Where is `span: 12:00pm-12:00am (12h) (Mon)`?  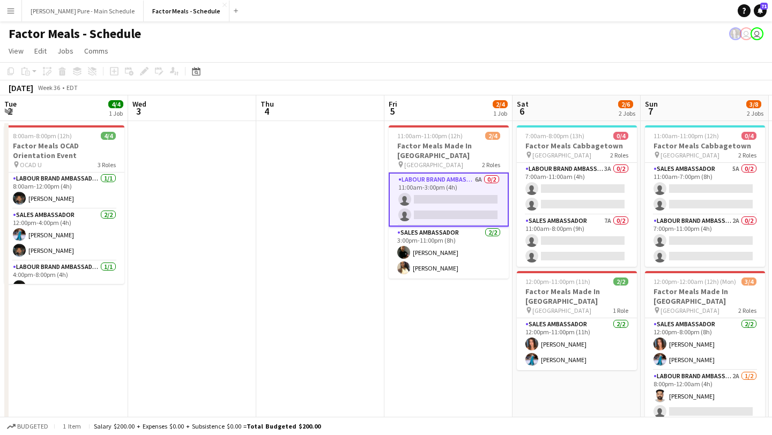
span: 12:00pm-12:00am (12h) (Mon) is located at coordinates (695, 281).